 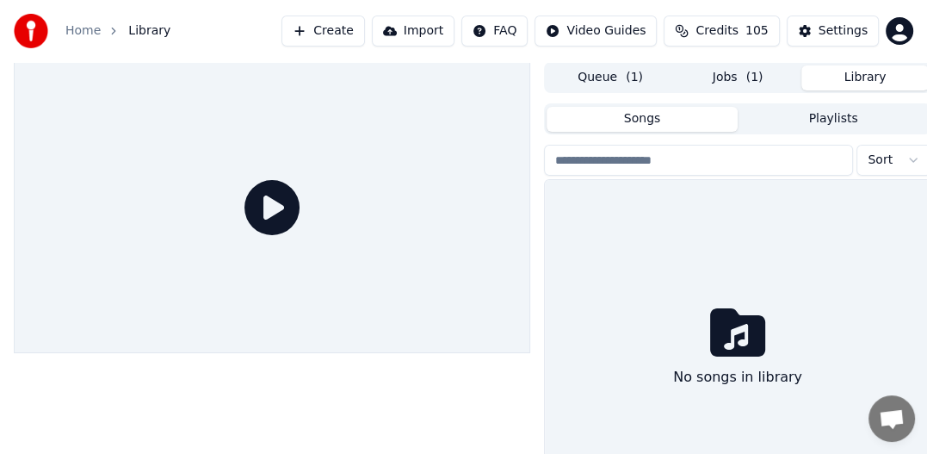 What do you see at coordinates (31, 31) in the screenshot?
I see `img: youka` at bounding box center [31, 31].